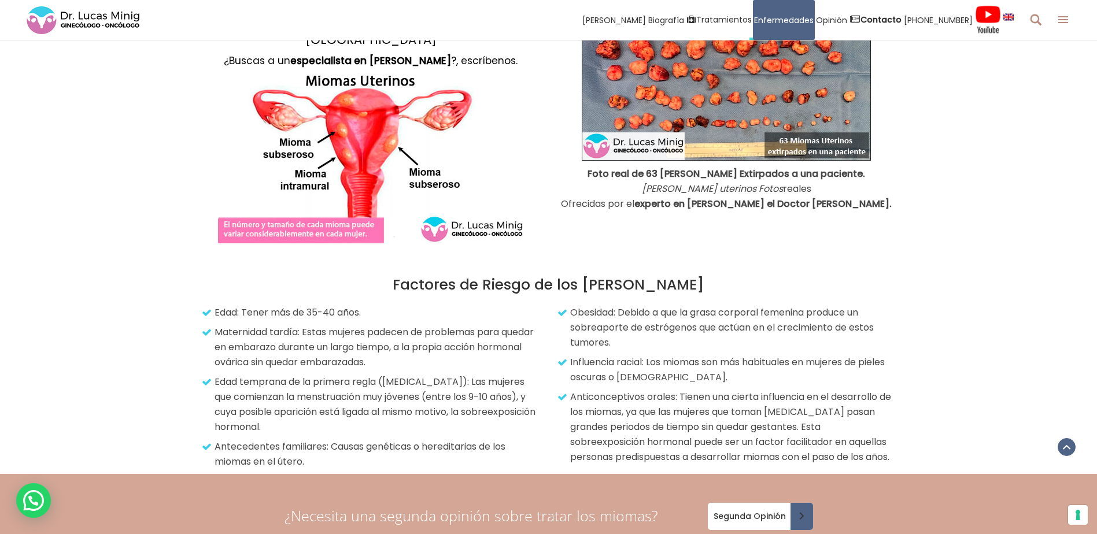 The width and height of the screenshot is (1097, 534). What do you see at coordinates (748, 517) in the screenshot?
I see `span: Segunda Opinión` at bounding box center [748, 517].